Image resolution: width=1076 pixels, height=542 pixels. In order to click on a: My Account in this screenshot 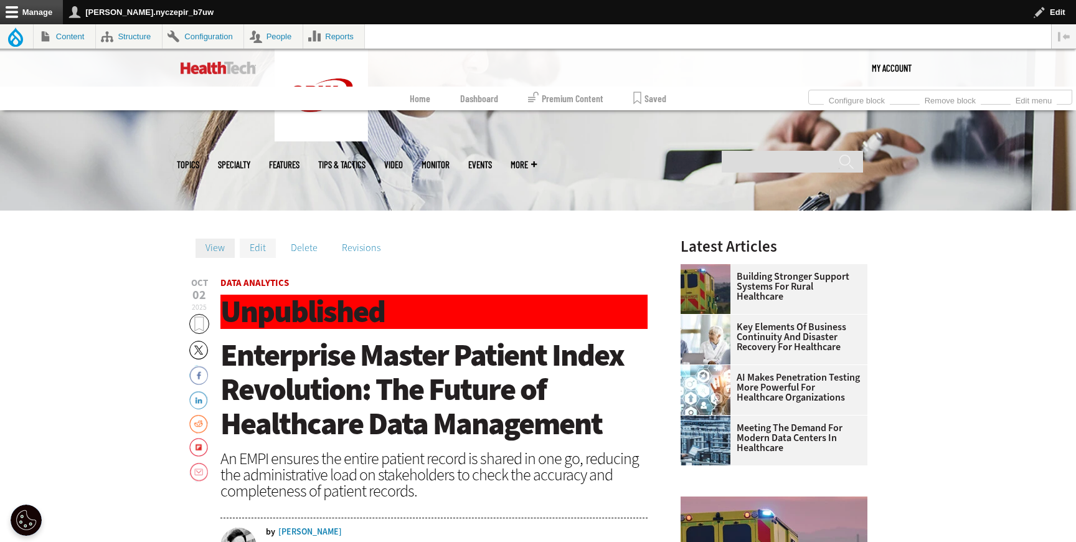, I will do `click(891, 68)`.